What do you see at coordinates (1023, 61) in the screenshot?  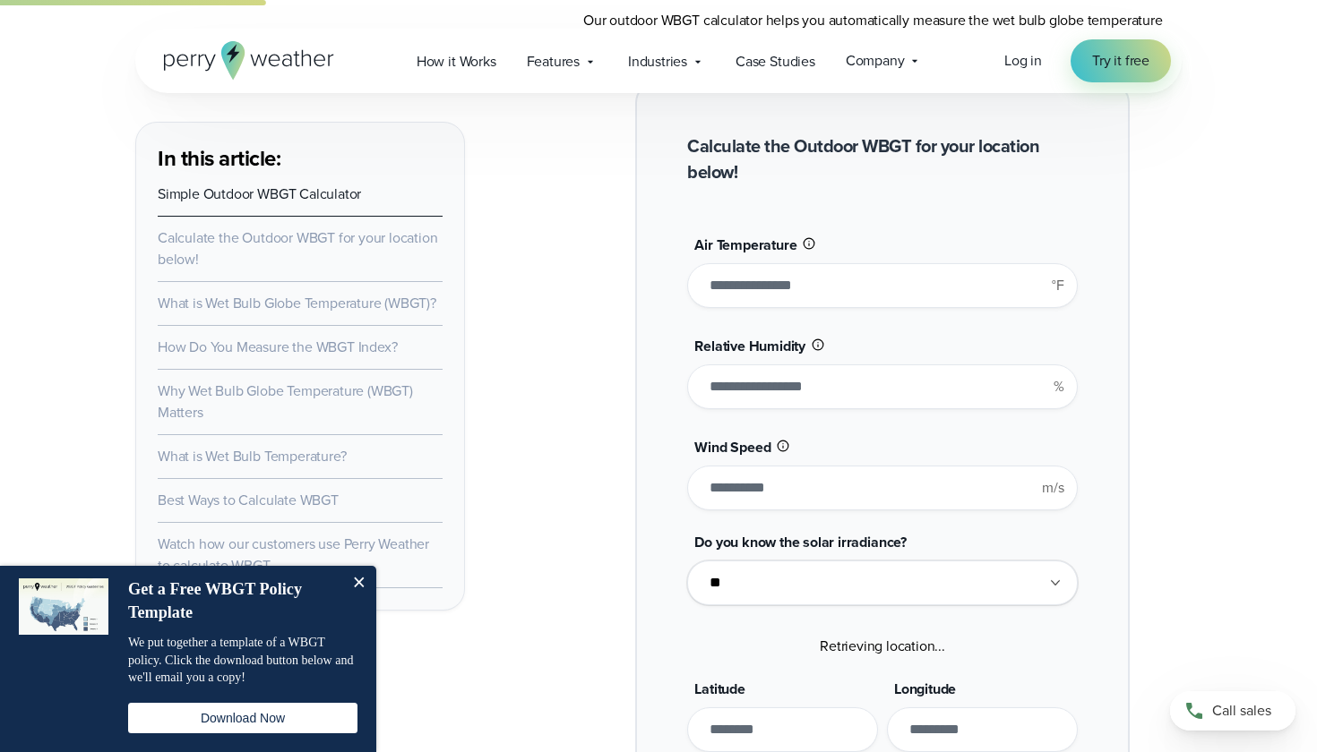 I see `a: Log in` at bounding box center [1023, 61].